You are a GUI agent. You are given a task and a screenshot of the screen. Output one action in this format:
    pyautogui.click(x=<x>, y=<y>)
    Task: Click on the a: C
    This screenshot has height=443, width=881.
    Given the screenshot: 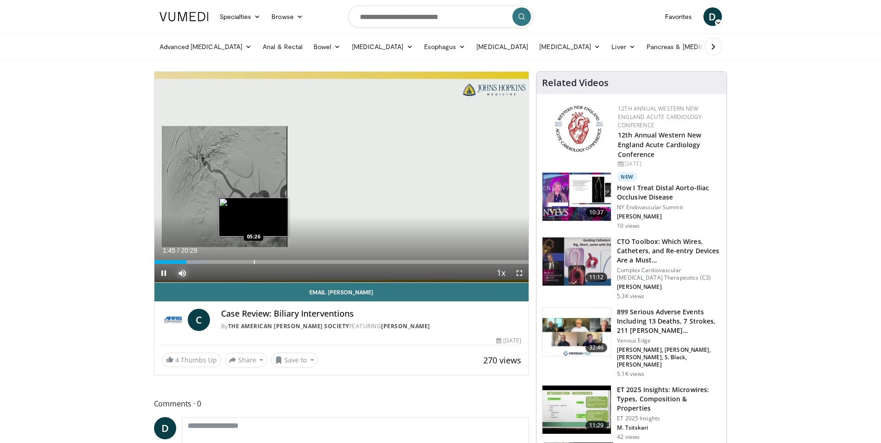 What is the action you would take?
    pyautogui.click(x=199, y=320)
    